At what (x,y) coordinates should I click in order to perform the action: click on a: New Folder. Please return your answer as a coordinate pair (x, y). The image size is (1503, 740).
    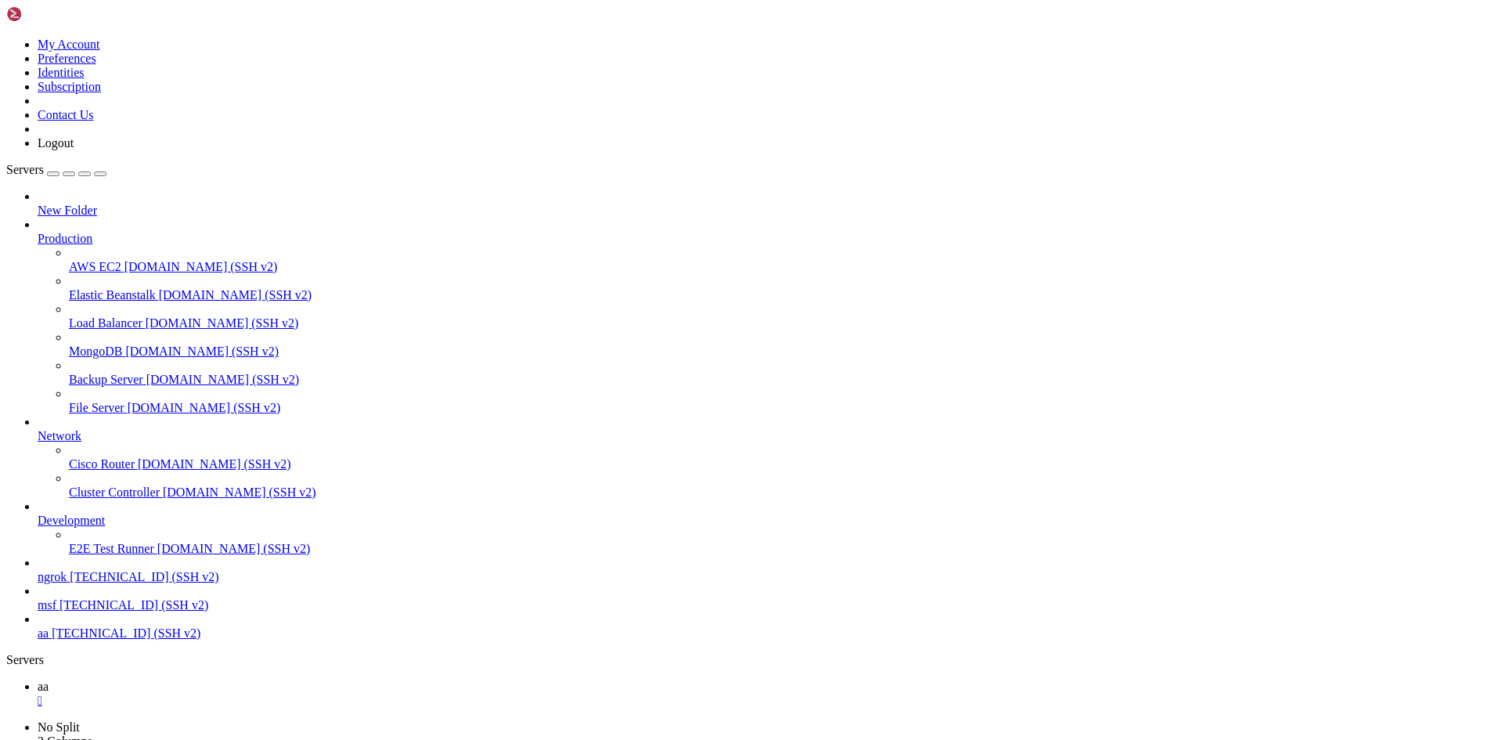
    Looking at the image, I should click on (767, 211).